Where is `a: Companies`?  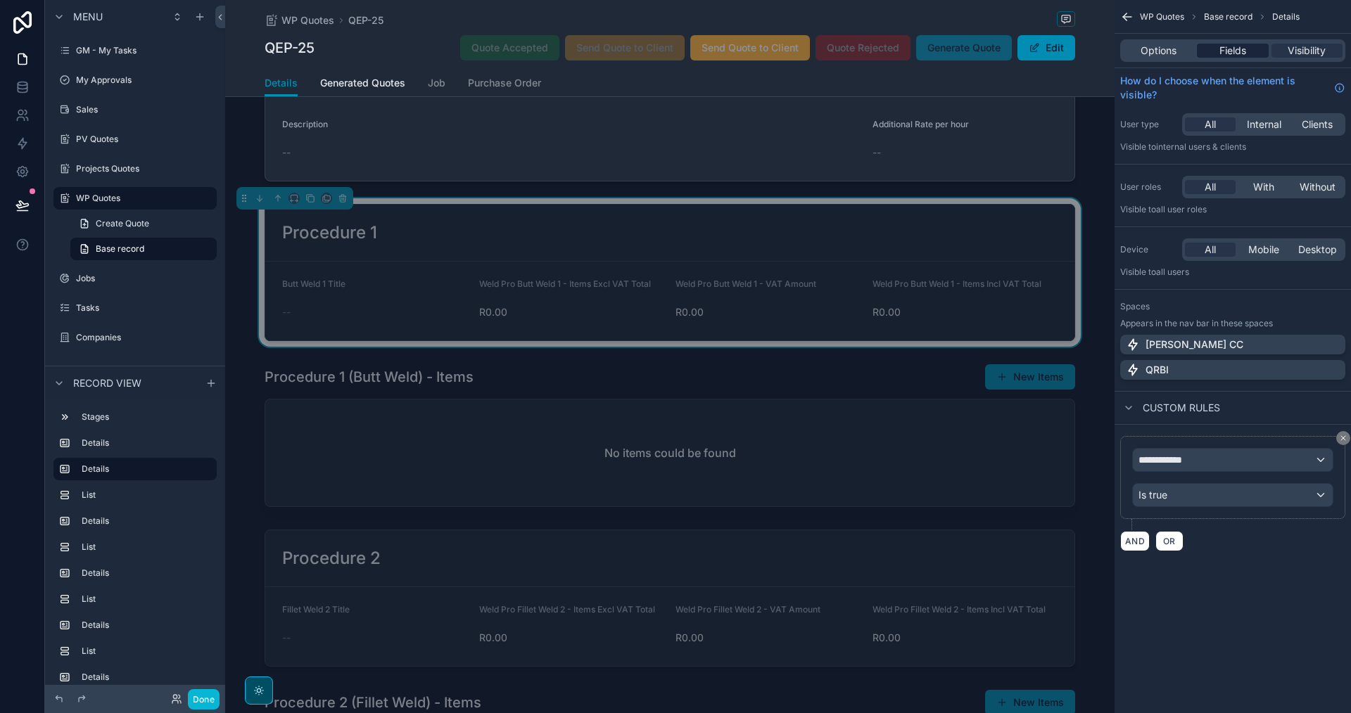 a: Companies is located at coordinates (135, 338).